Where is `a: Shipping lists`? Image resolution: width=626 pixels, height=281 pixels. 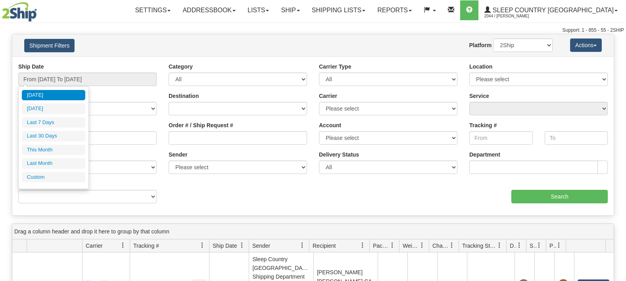 a: Shipping lists is located at coordinates (338, 10).